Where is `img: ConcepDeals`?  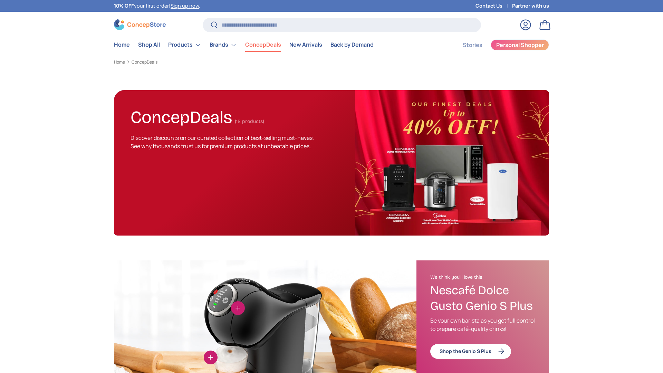 img: ConcepDeals is located at coordinates (452, 163).